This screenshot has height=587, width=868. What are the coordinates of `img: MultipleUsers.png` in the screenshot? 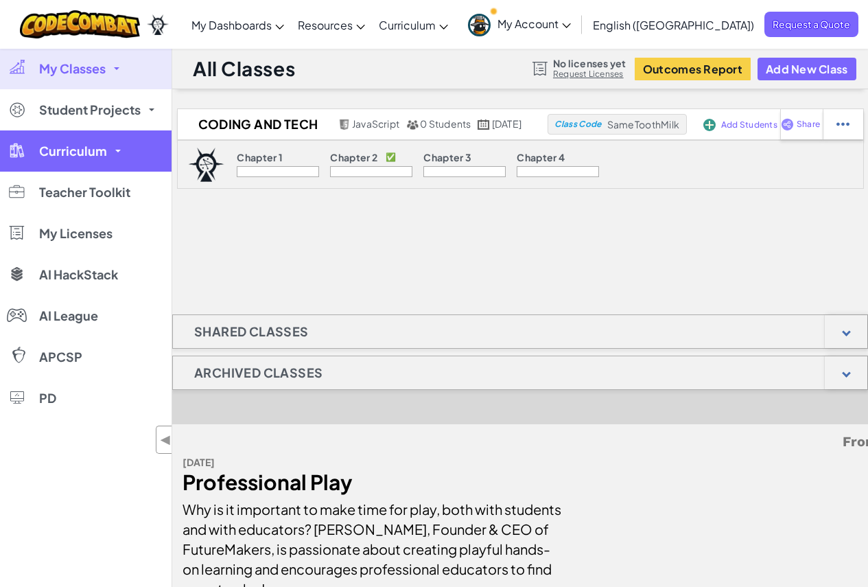 It's located at (412, 124).